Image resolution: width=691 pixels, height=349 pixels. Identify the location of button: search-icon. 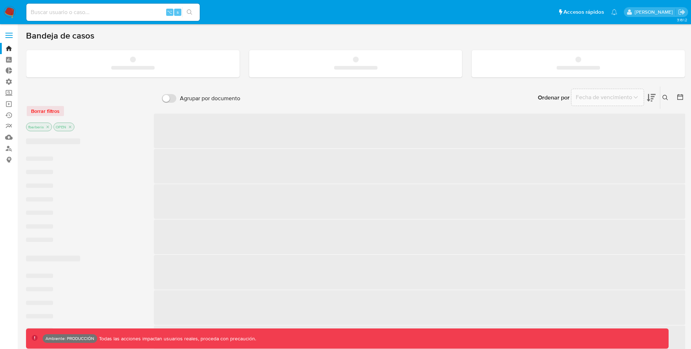
(189, 12).